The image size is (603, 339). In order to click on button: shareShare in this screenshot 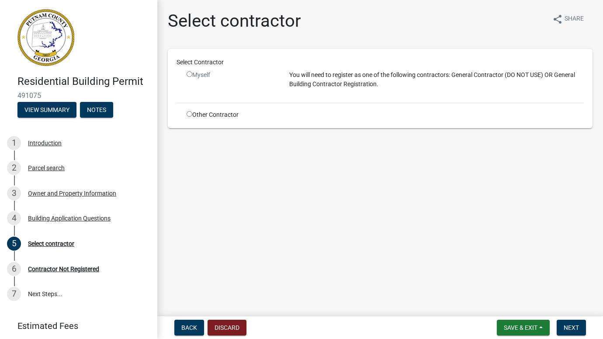, I will do `click(568, 19)`.